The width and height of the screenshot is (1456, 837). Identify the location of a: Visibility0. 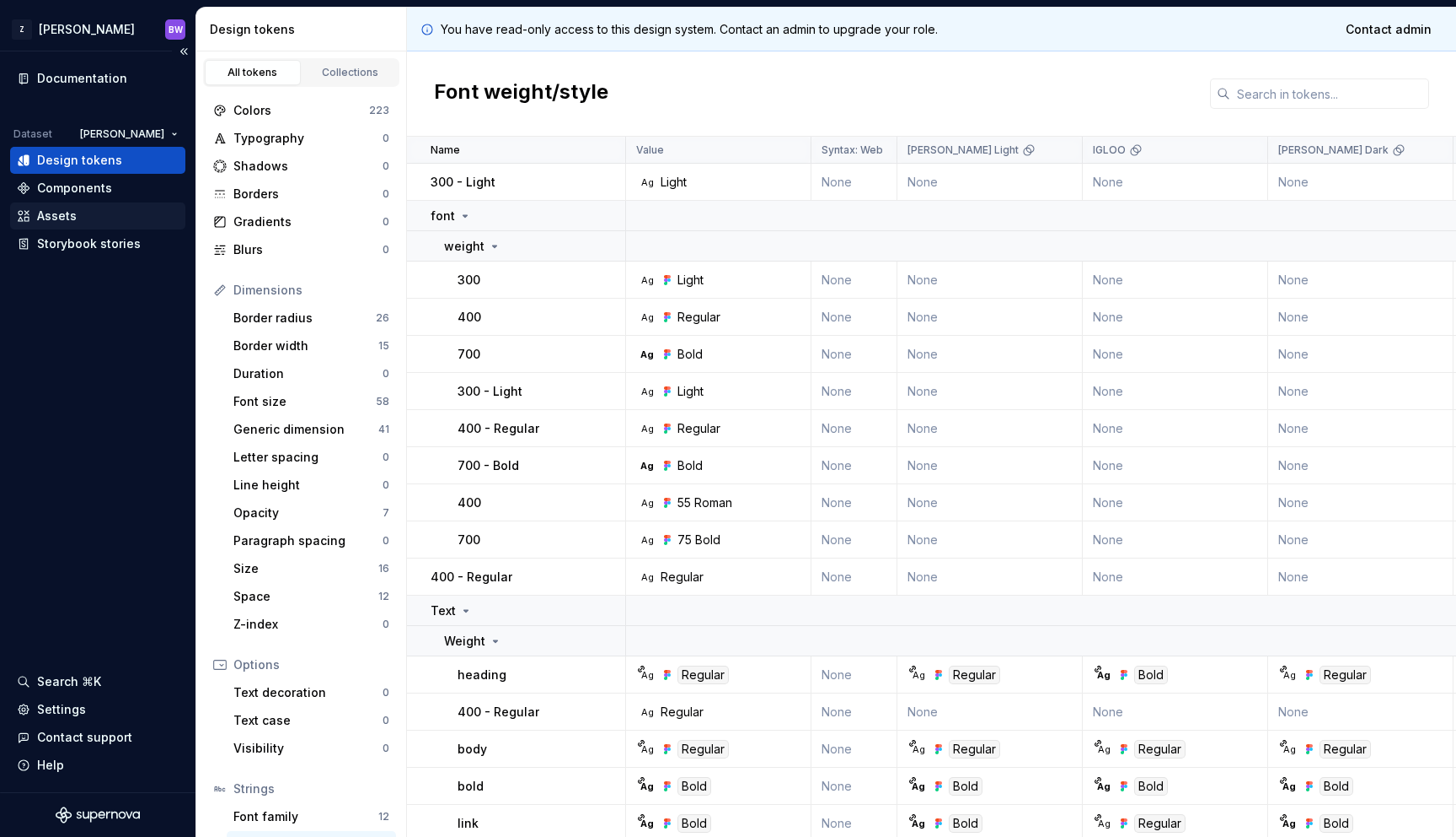
(311, 748).